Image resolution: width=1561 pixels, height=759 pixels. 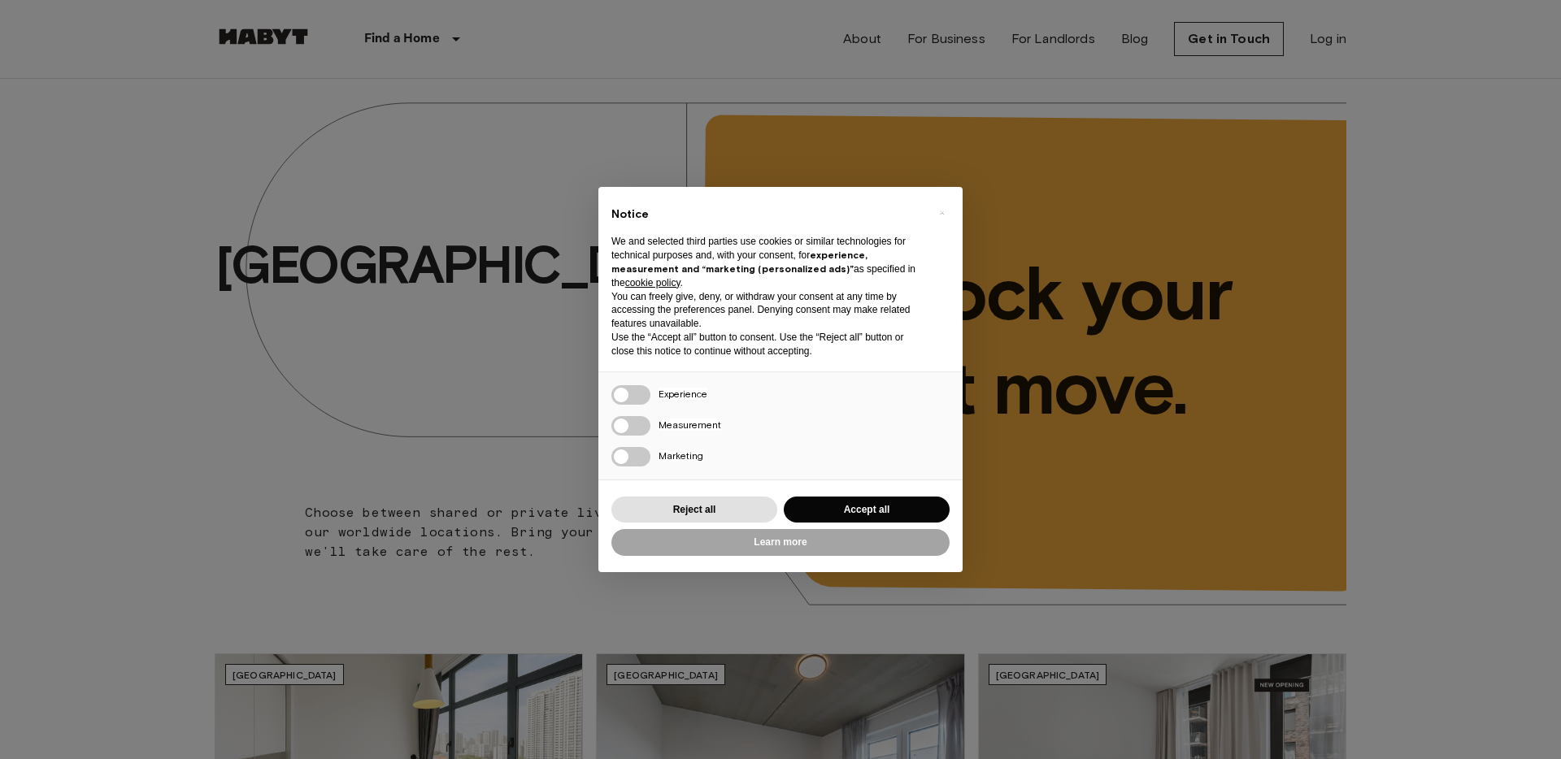 What do you see at coordinates (683, 393) in the screenshot?
I see `span: Experience` at bounding box center [683, 393].